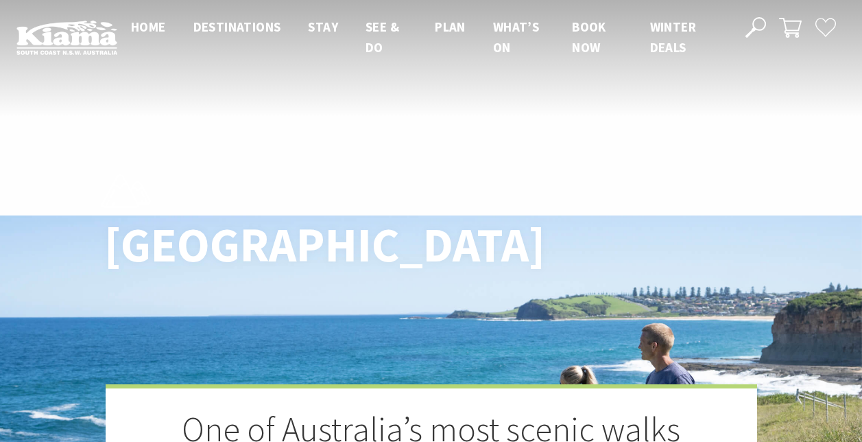 The height and width of the screenshot is (442, 862). What do you see at coordinates (423, 37) in the screenshot?
I see `nav: Main Menu` at bounding box center [423, 37].